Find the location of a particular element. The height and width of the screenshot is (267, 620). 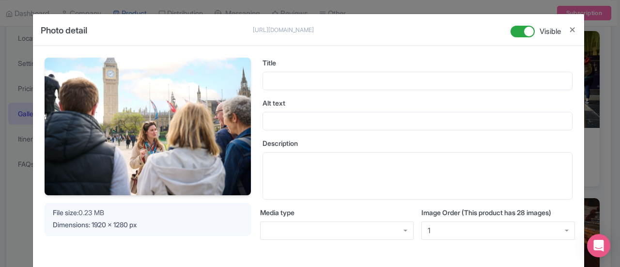

span: Alt text is located at coordinates (274, 103).